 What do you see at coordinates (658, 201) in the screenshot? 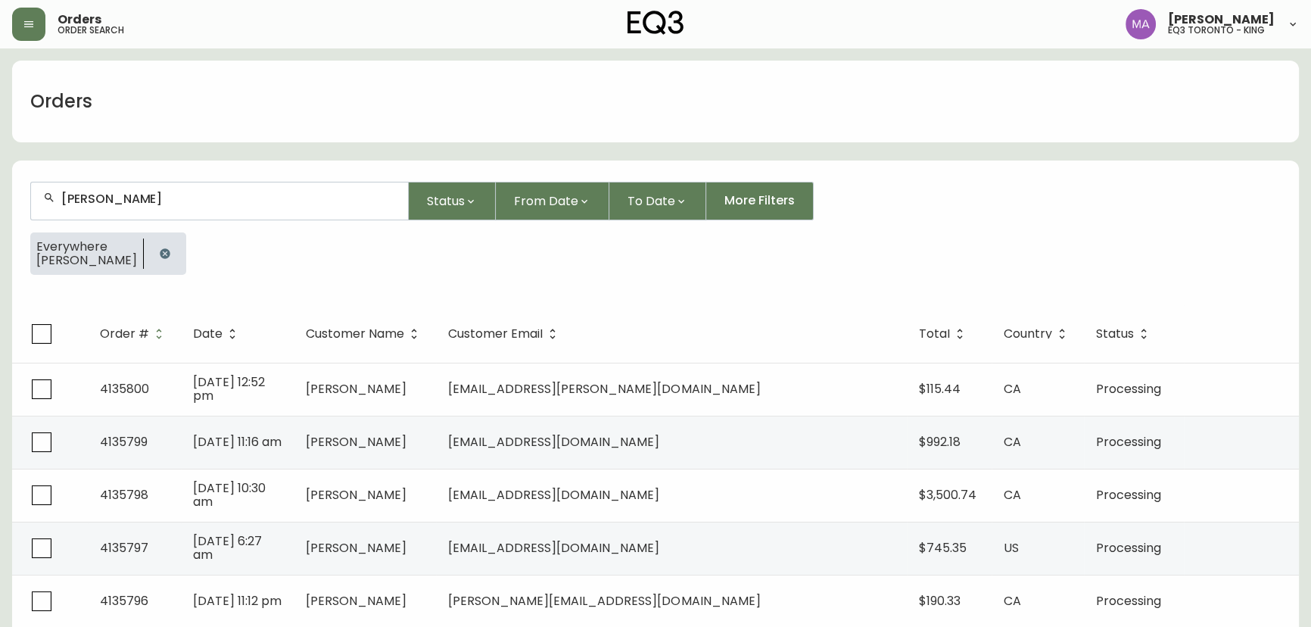
I see `button: To Date` at bounding box center [658, 201].